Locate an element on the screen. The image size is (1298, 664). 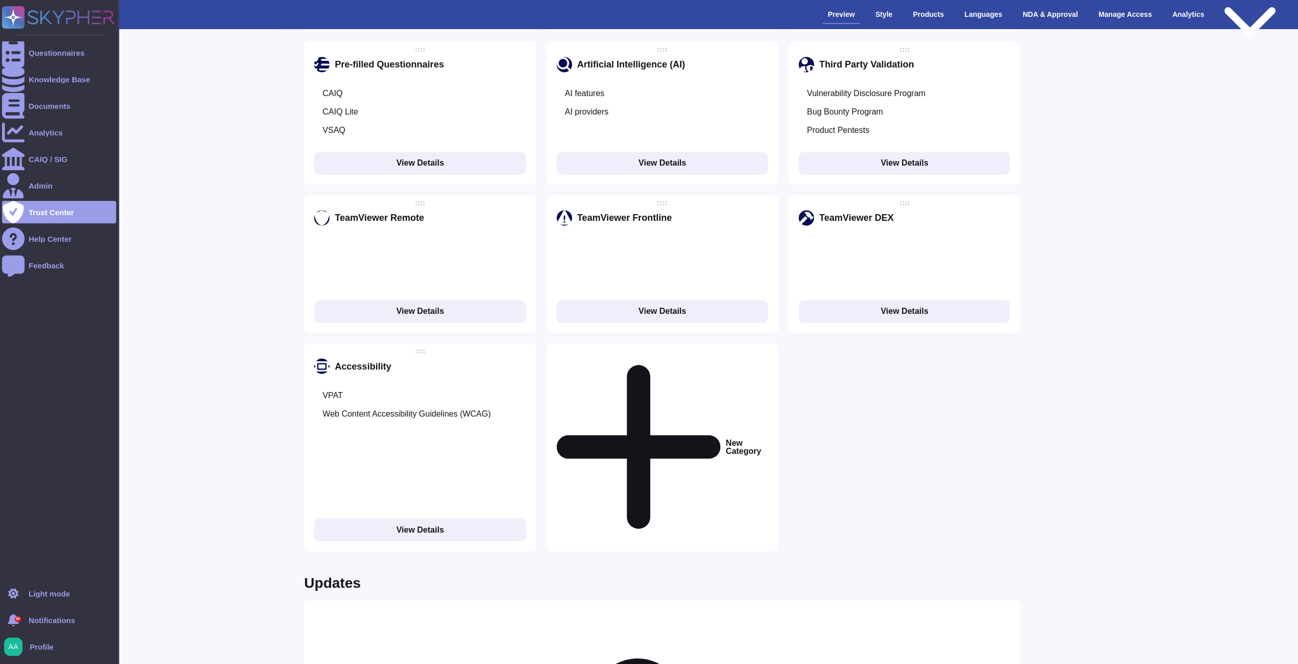
div: Pre-filled Questionnaires is located at coordinates (389, 64).